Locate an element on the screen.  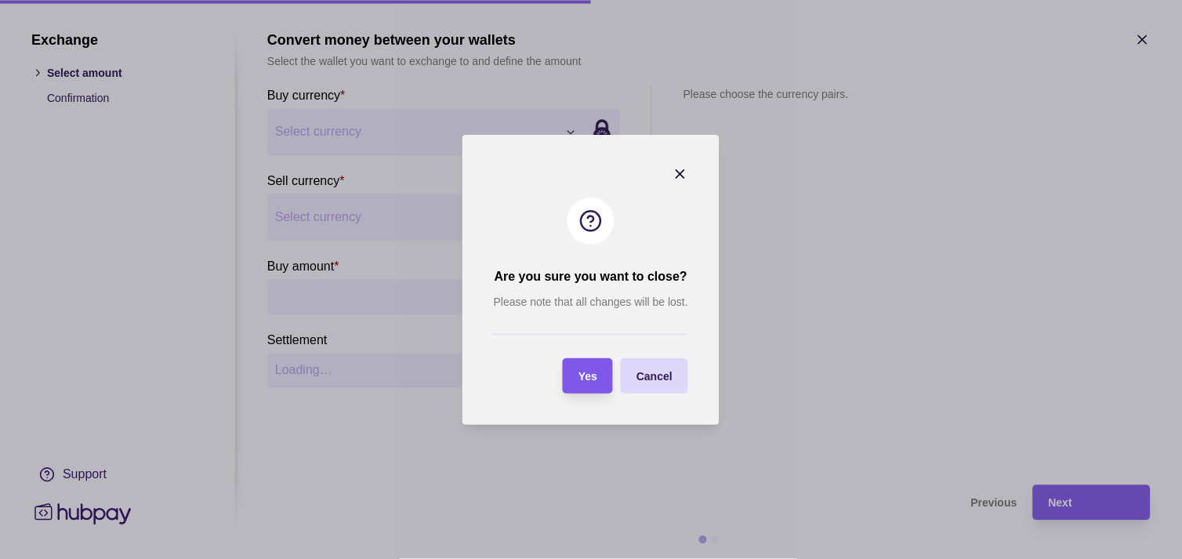
span: Cancel is located at coordinates (655, 376).